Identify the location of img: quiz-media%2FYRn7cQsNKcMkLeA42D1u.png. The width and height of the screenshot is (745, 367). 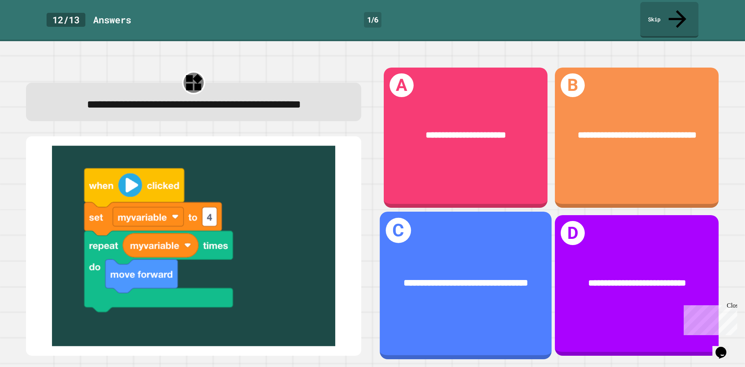
(194, 246).